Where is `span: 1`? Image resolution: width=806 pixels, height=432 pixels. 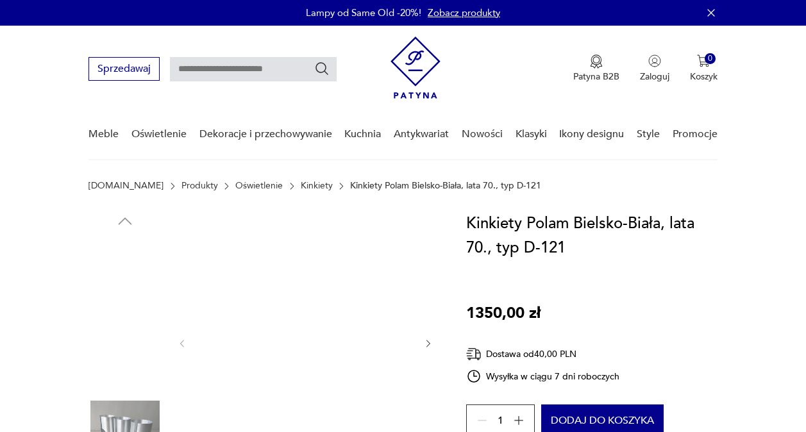 span: 1 is located at coordinates (500, 421).